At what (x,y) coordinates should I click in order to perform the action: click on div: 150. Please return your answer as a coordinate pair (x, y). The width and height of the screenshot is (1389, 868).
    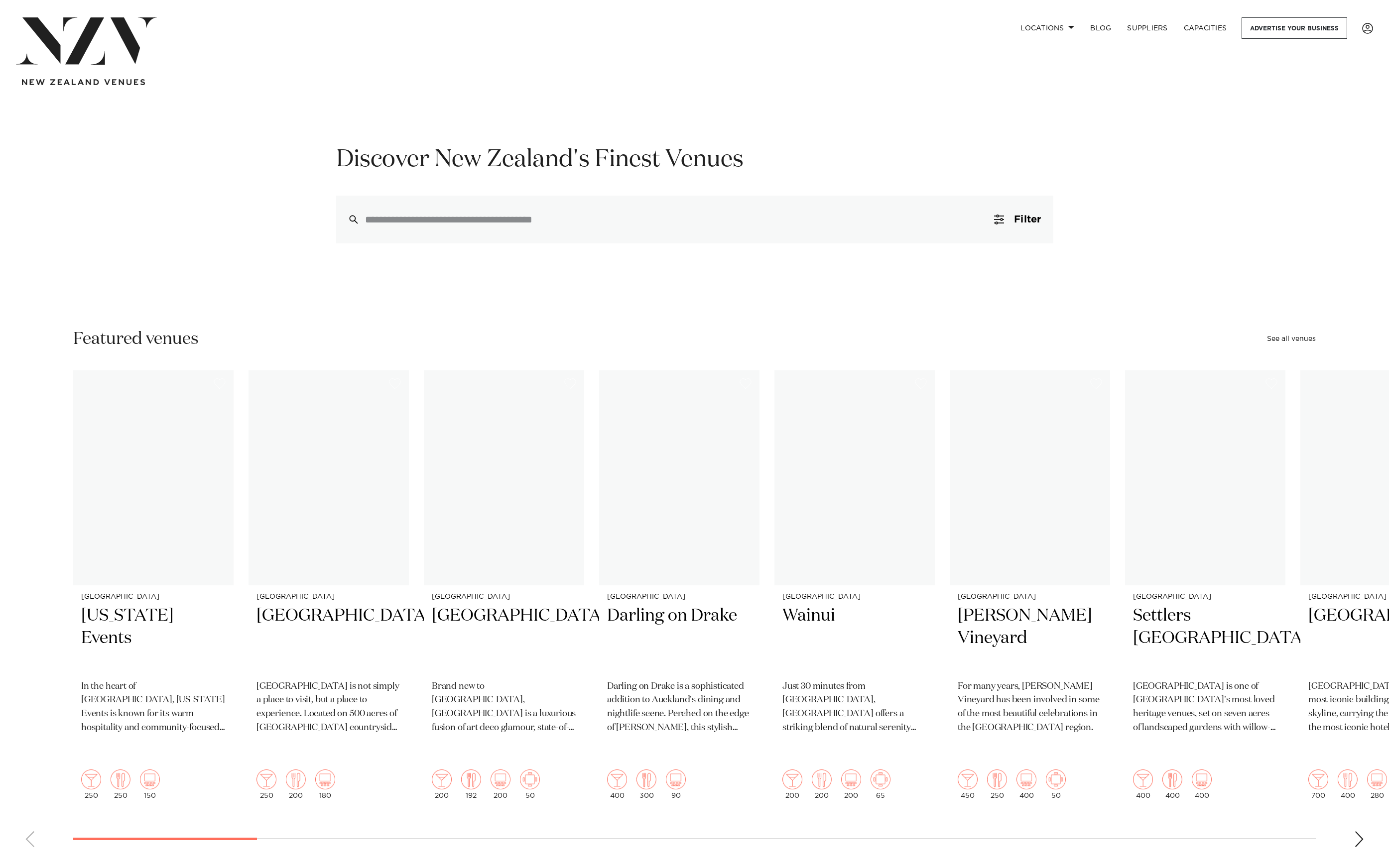
    Looking at the image, I should click on (150, 784).